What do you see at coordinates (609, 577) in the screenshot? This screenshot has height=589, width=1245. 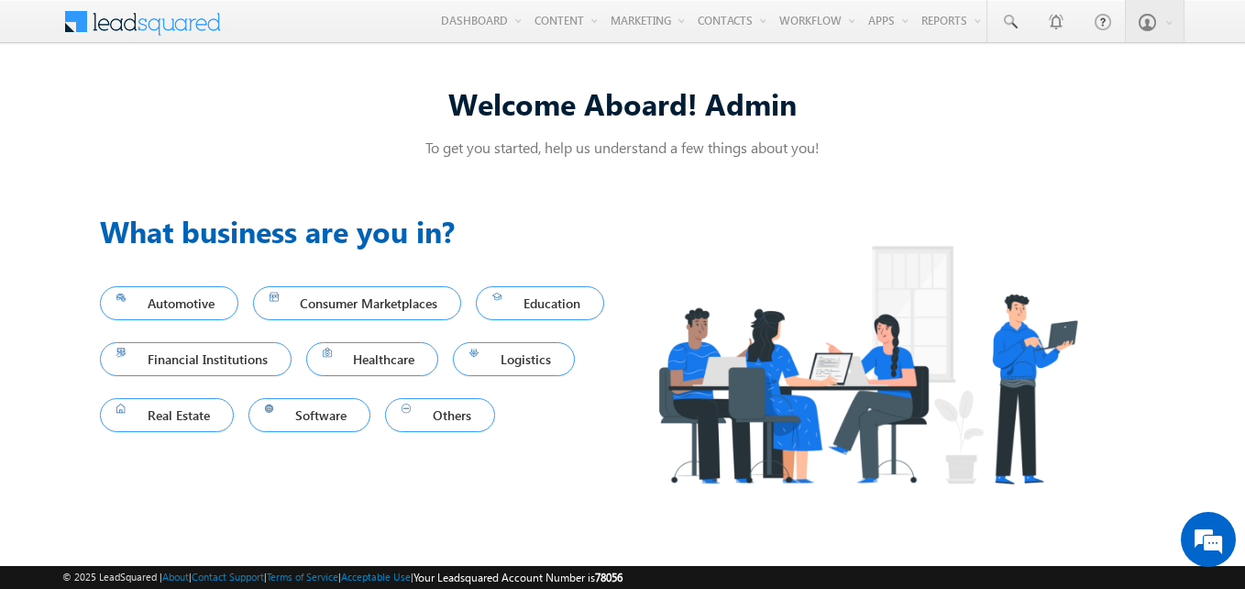 I see `span: 78056` at bounding box center [609, 577].